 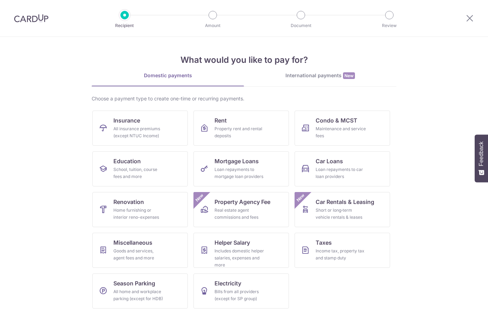 What do you see at coordinates (242, 202) in the screenshot?
I see `span: Property Agency Fee` at bounding box center [242, 202].